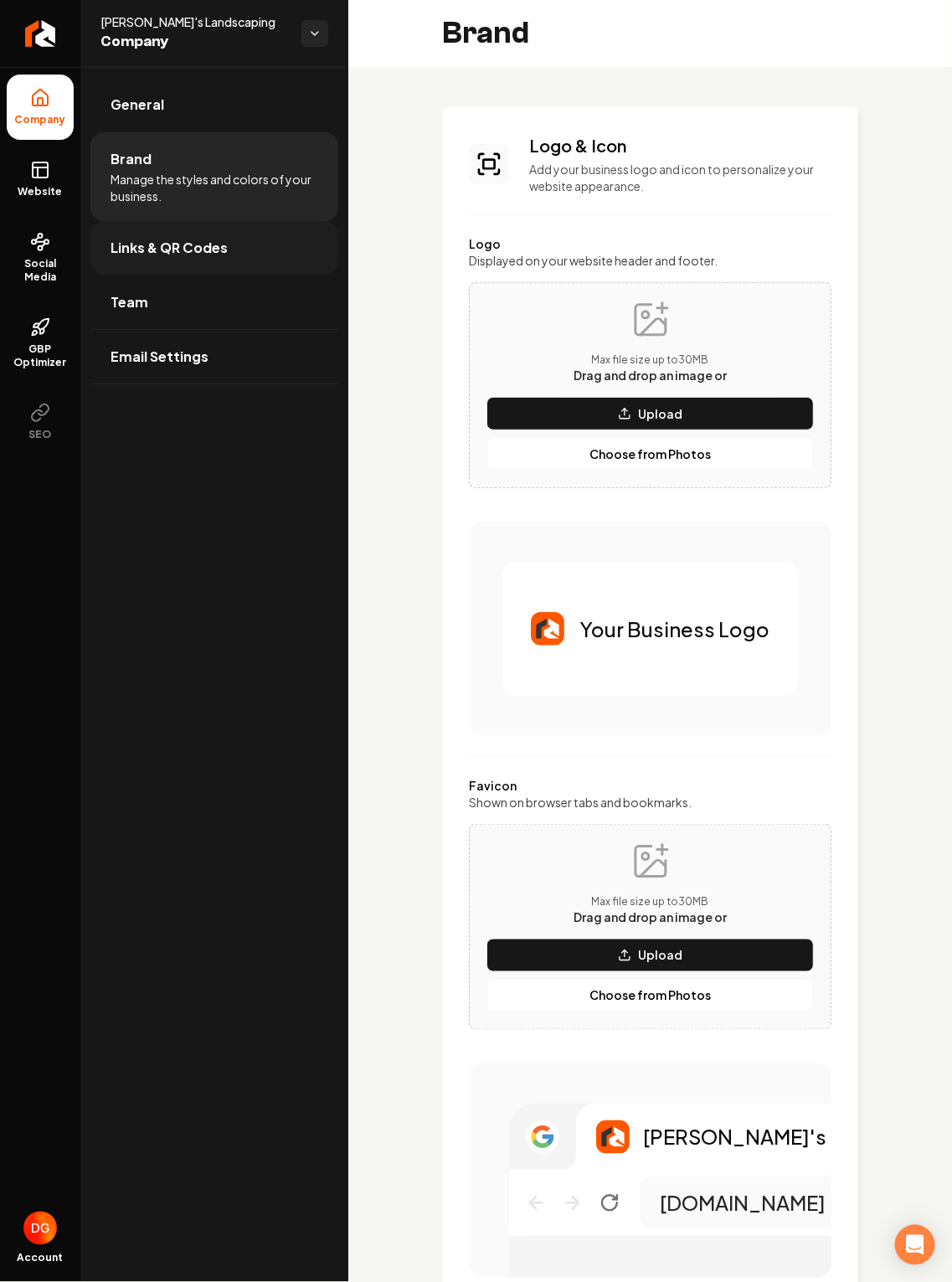 This screenshot has width=952, height=1282. Describe the element at coordinates (649, 785) in the screenshot. I see `label: Favicon` at that location.